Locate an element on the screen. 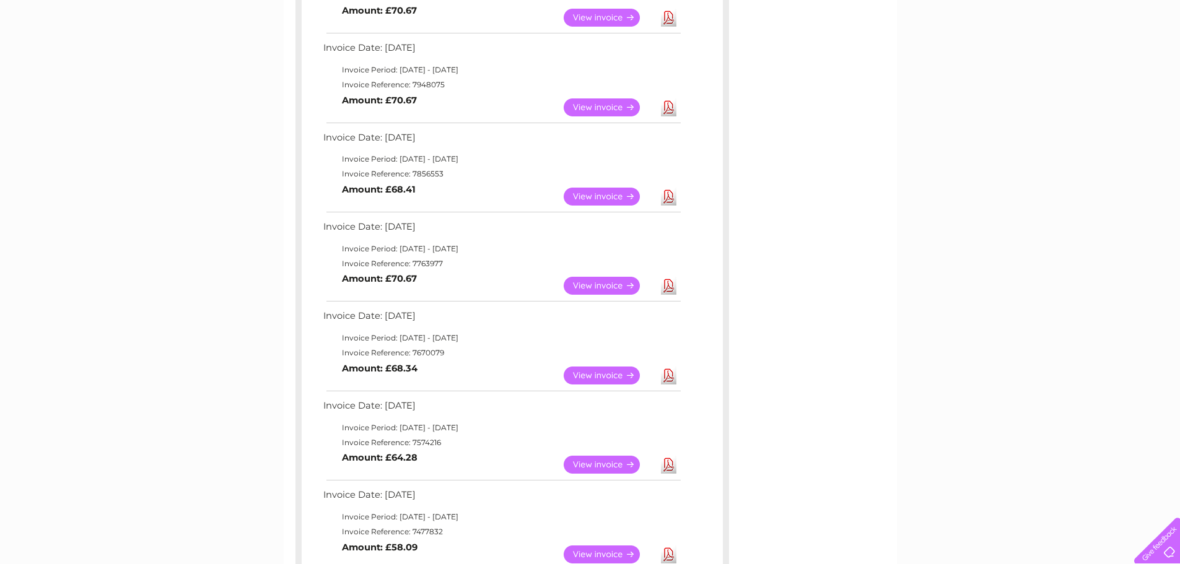 The width and height of the screenshot is (1180, 564). b: Amount: £68.34 is located at coordinates (380, 368).